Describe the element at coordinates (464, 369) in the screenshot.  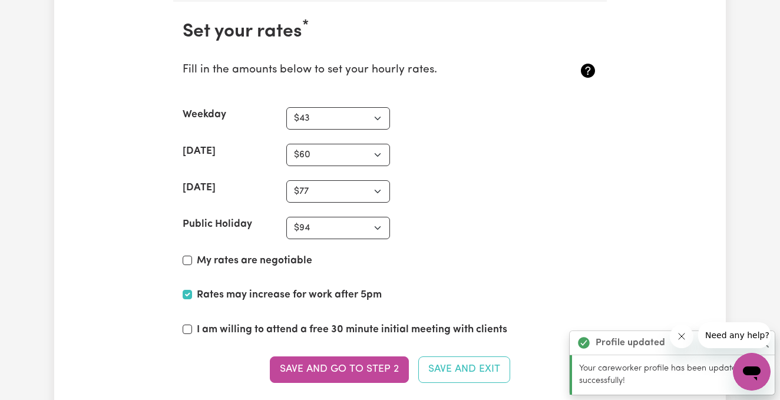
I see `button: Save and Exit` at that location.